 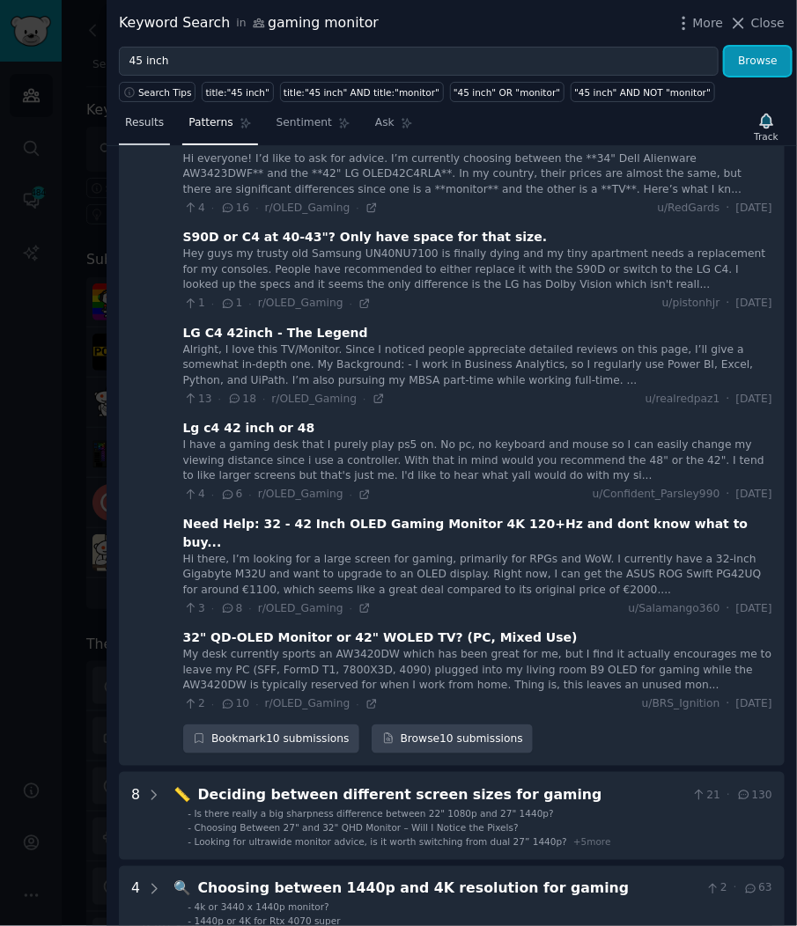 I want to click on span: + 5 more, so click(x=592, y=842).